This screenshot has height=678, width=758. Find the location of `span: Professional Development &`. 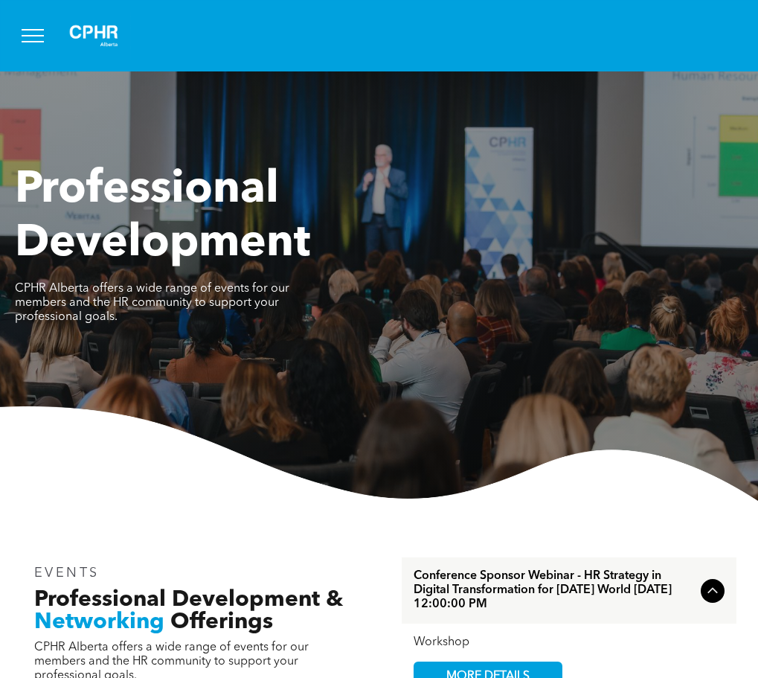

span: Professional Development & is located at coordinates (188, 599).